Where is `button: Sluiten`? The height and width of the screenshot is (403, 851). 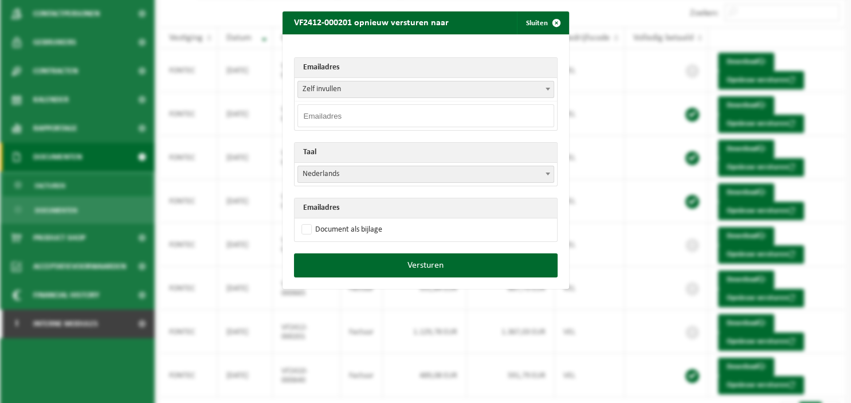
button: Sluiten is located at coordinates (542, 23).